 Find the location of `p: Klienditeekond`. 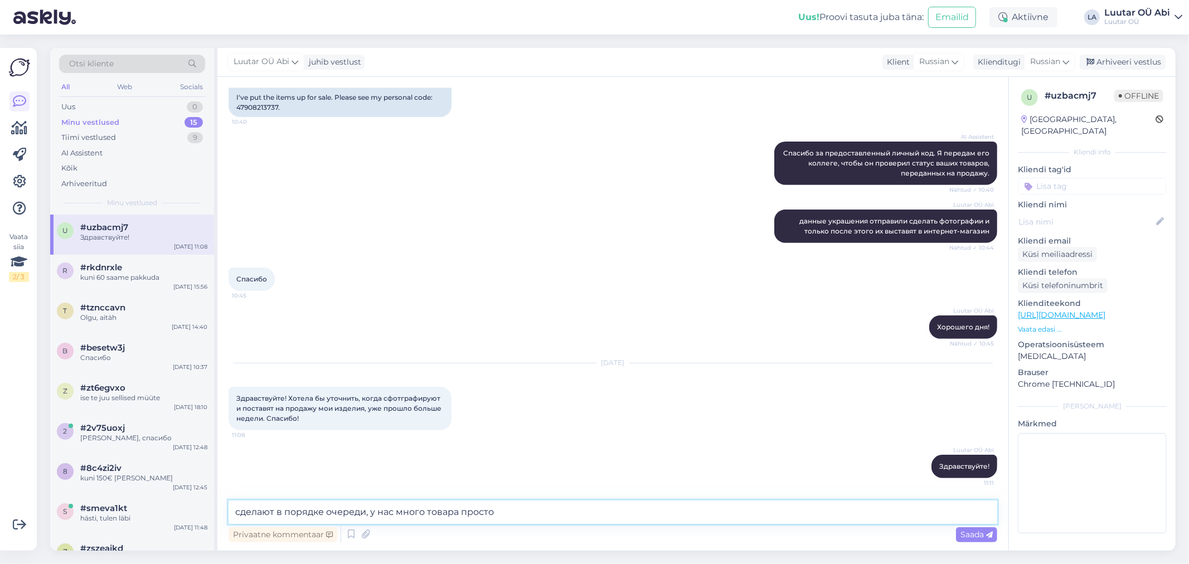

p: Klienditeekond is located at coordinates (1092, 303).